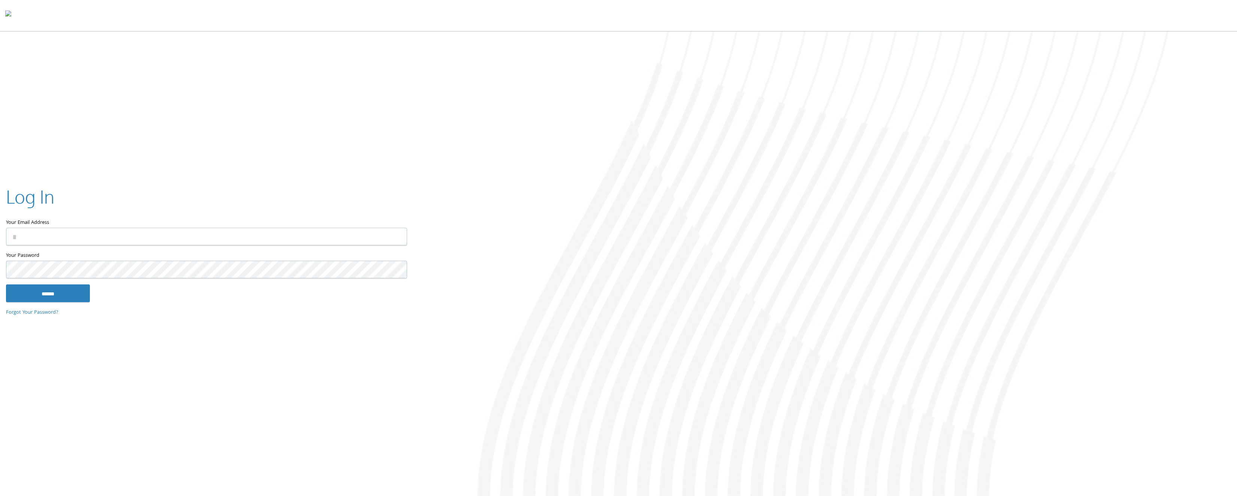 This screenshot has height=496, width=1237. Describe the element at coordinates (30, 197) in the screenshot. I see `h2: Log In` at that location.